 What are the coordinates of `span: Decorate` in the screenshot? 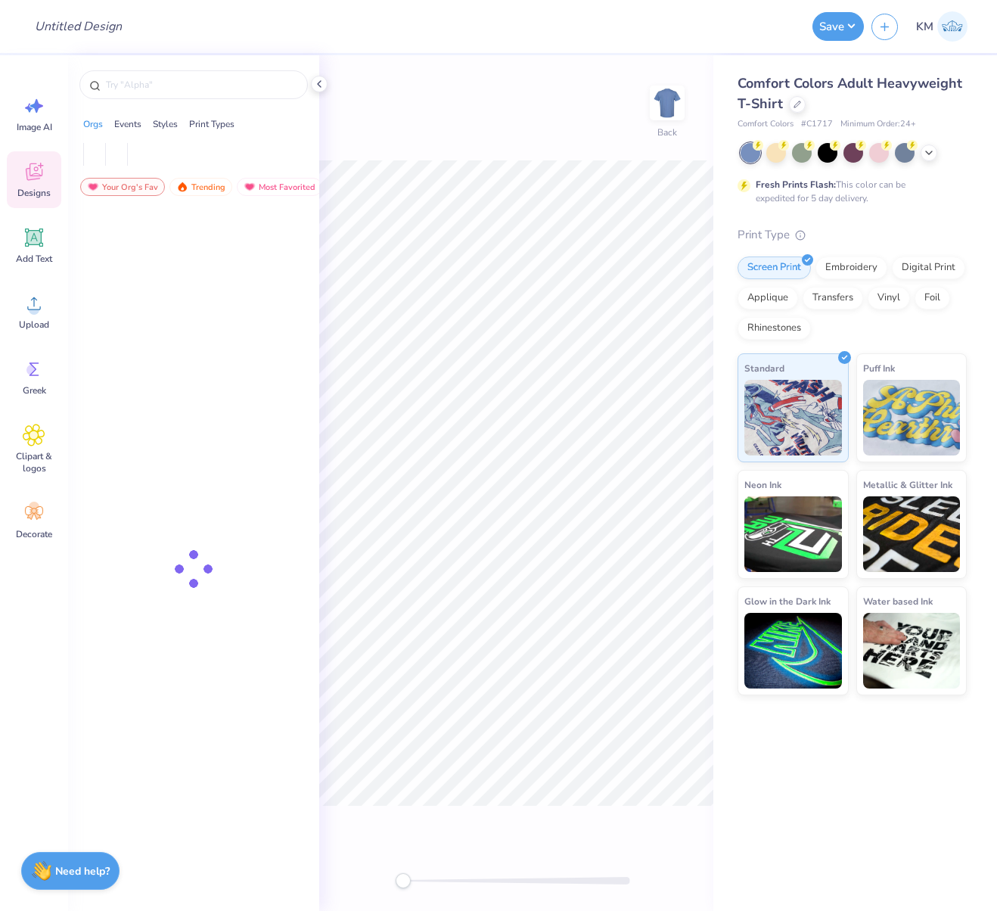 It's located at (34, 534).